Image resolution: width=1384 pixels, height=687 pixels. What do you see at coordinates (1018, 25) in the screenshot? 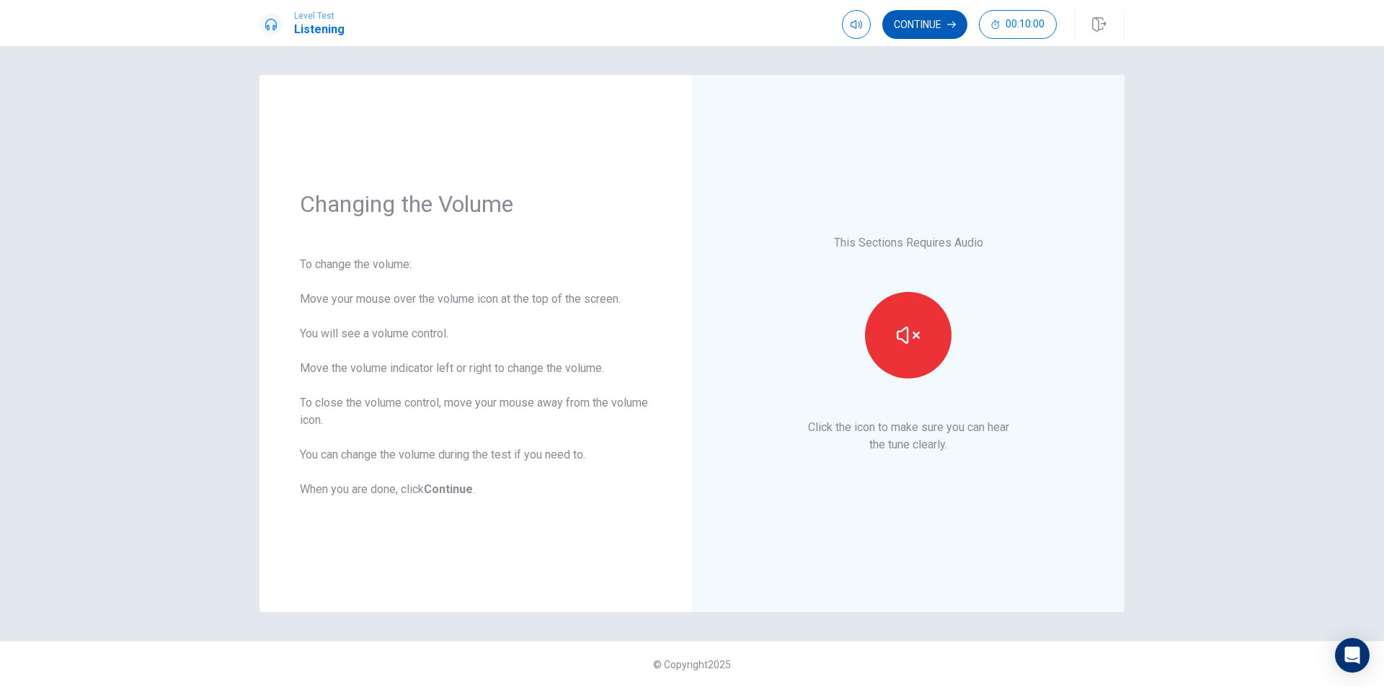
I see `button: 00:10:00` at bounding box center [1018, 25].